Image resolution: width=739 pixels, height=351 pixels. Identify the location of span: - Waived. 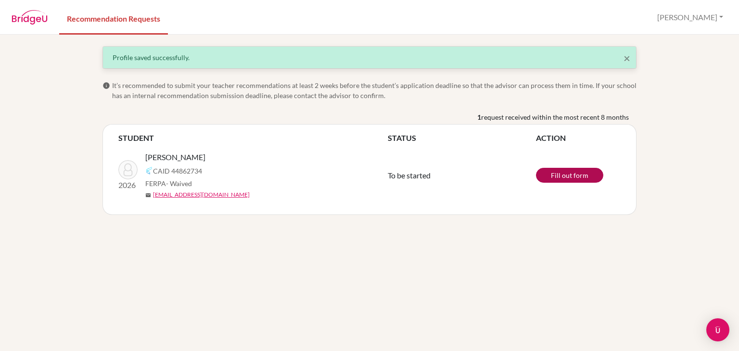
(179, 183).